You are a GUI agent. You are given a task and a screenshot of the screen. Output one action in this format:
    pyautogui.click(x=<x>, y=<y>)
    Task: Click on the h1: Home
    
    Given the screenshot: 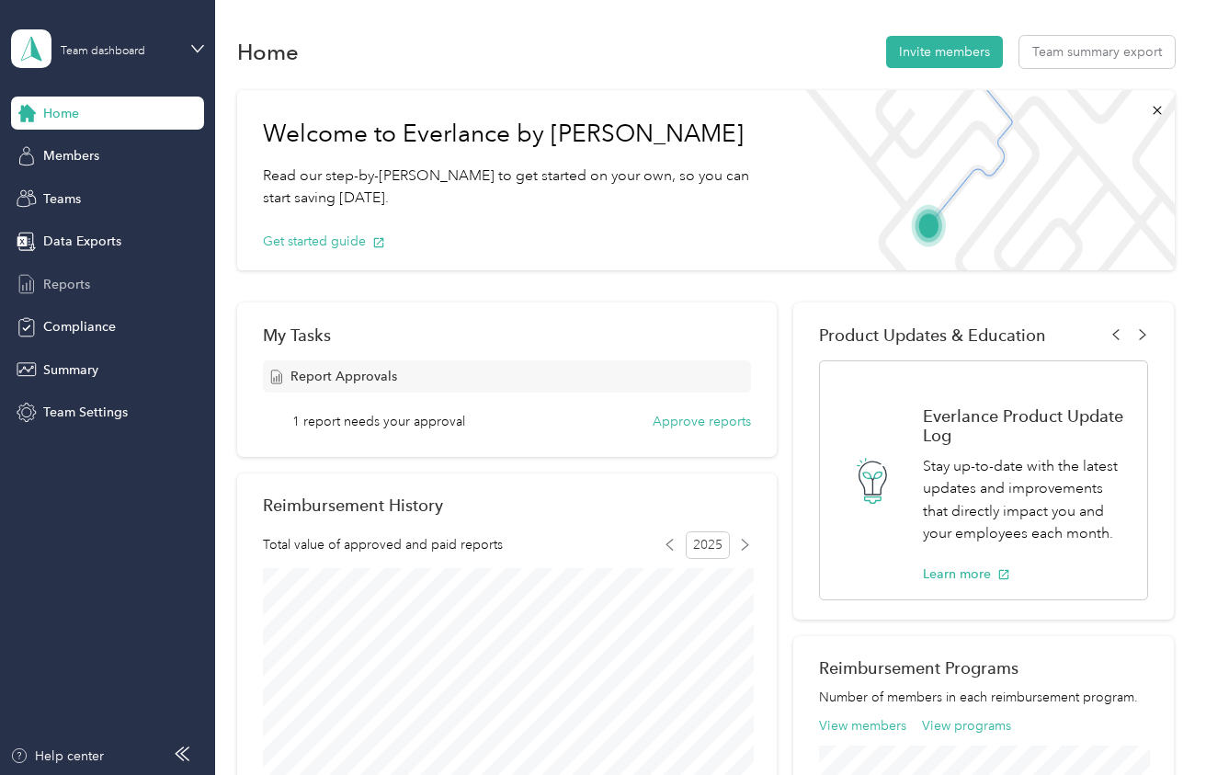 What is the action you would take?
    pyautogui.click(x=267, y=51)
    